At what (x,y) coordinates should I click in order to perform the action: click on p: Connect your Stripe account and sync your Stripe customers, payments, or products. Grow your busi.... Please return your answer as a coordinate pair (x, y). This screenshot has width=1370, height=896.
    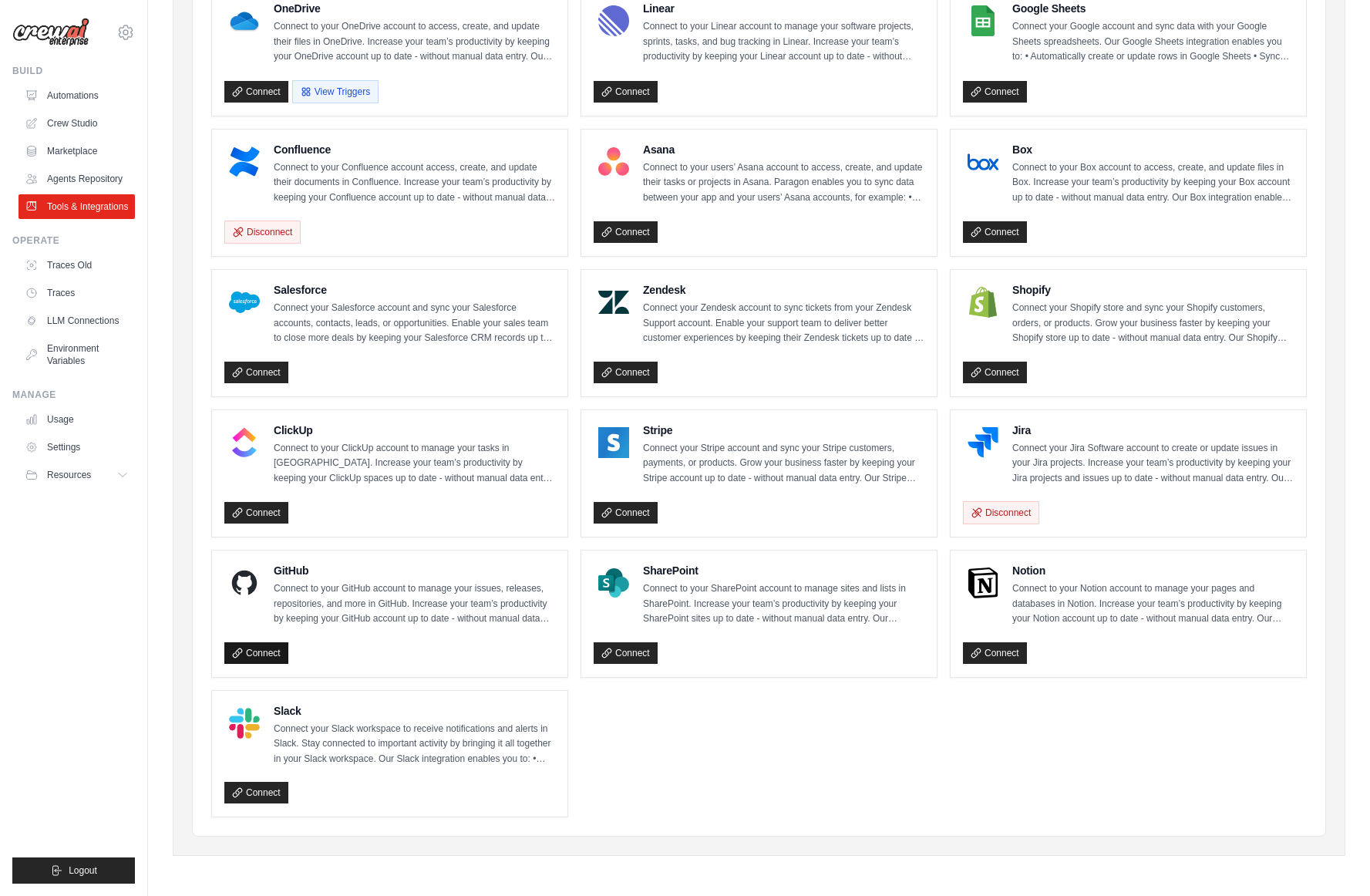
    Looking at the image, I should click on (783, 463).